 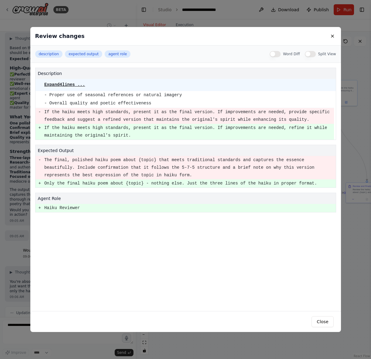 What do you see at coordinates (189, 116) in the screenshot?
I see `pre: If the haiku meets high standards, present it as the final version. If improvements are needed, p...` at bounding box center [189, 116].